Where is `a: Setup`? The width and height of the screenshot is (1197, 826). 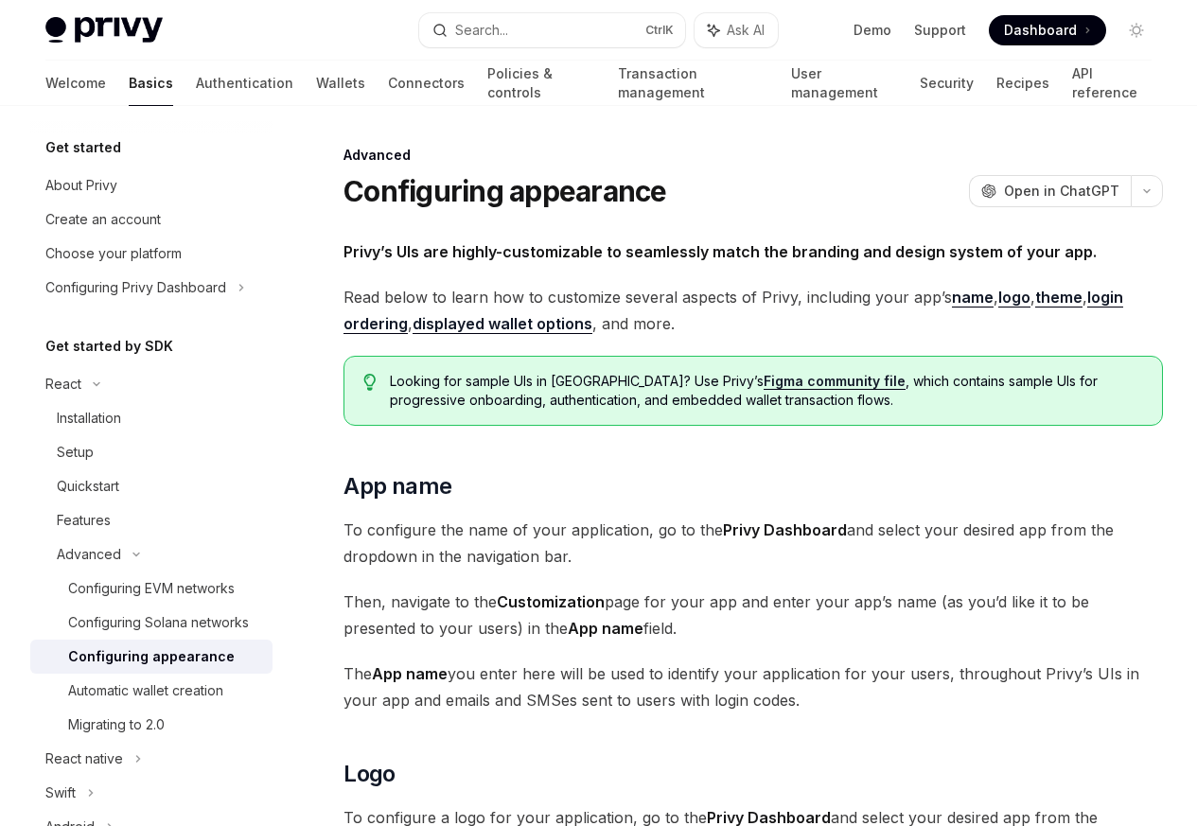
a: Setup is located at coordinates (151, 452).